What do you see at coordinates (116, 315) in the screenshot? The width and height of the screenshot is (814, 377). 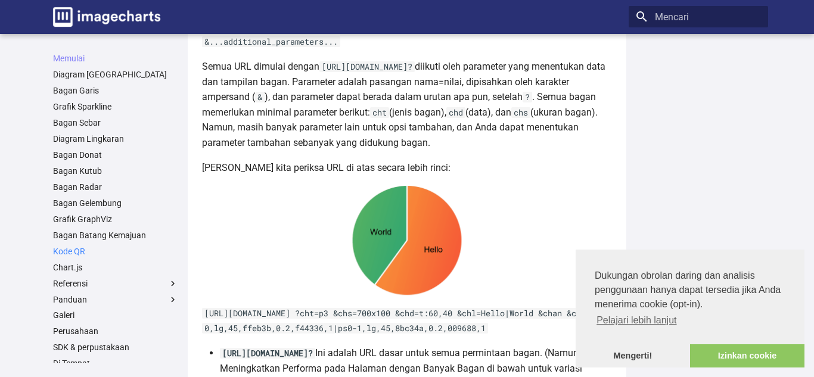 I see `a: Galeri` at bounding box center [116, 315].